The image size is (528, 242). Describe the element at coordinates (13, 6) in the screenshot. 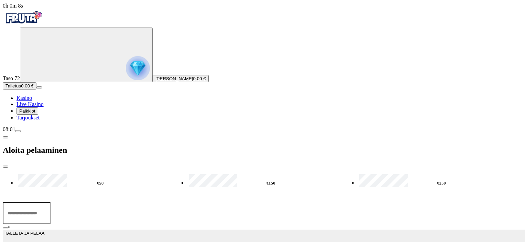

I see `span: user session time` at that location.